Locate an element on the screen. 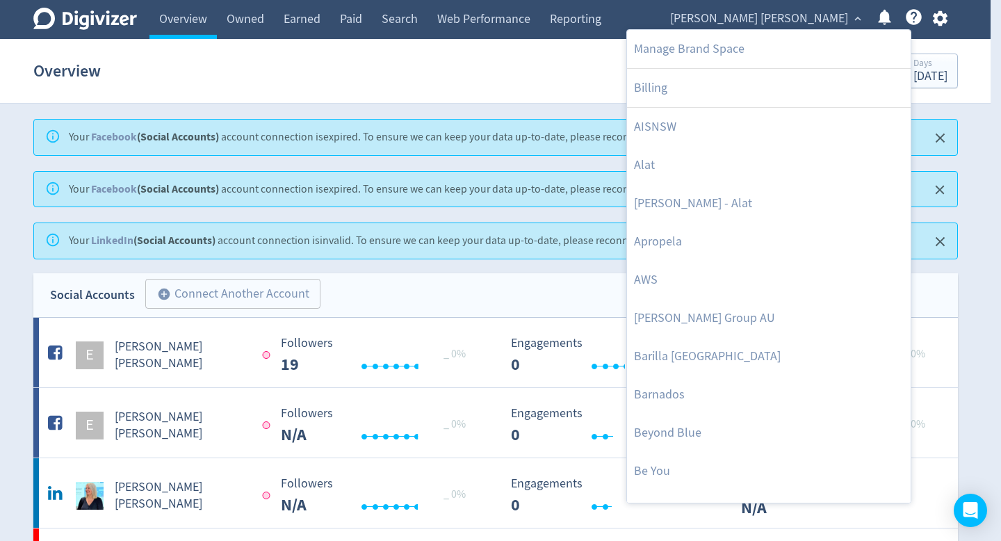 This screenshot has width=1001, height=541. a: Barnados is located at coordinates (769, 394).